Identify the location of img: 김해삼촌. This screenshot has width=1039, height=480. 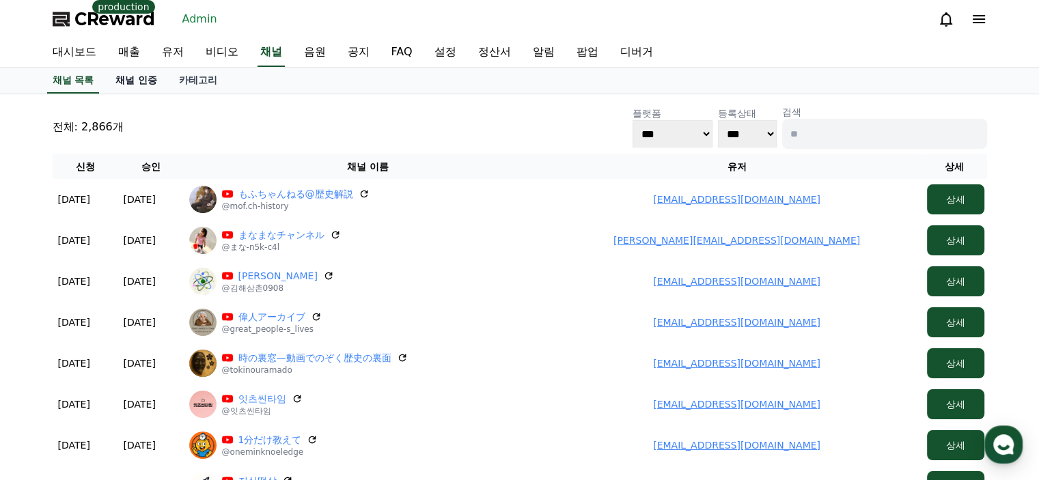
(203, 281).